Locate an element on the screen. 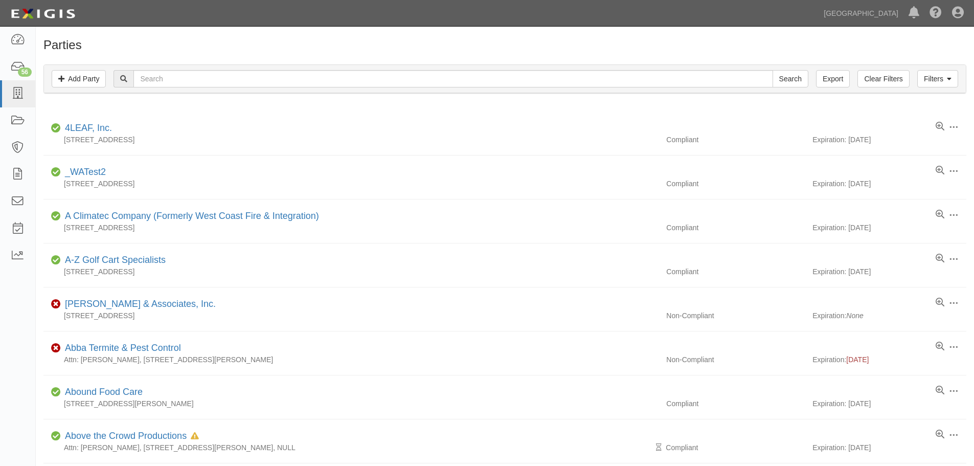 The height and width of the screenshot is (466, 974). div: _WATest2 is located at coordinates (83, 172).